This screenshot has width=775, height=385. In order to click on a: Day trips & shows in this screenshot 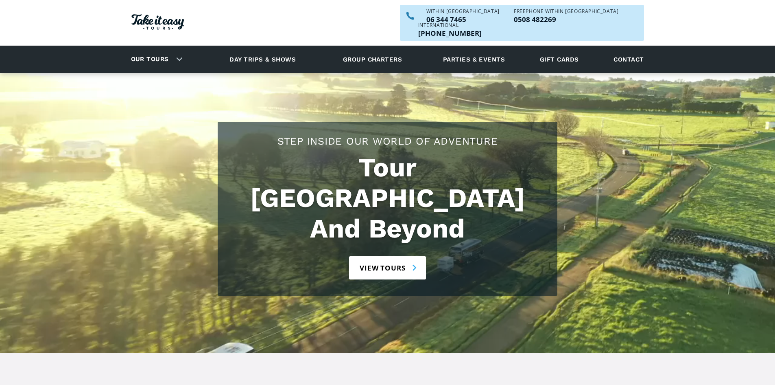, I will do `click(263, 59)`.